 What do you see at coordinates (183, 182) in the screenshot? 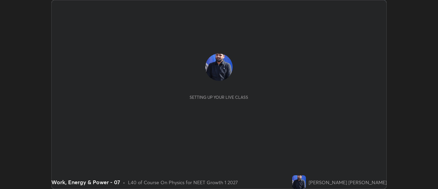
I see `div: L40 of Course On Physics for NEET Growth 1 2027` at bounding box center [183, 182].